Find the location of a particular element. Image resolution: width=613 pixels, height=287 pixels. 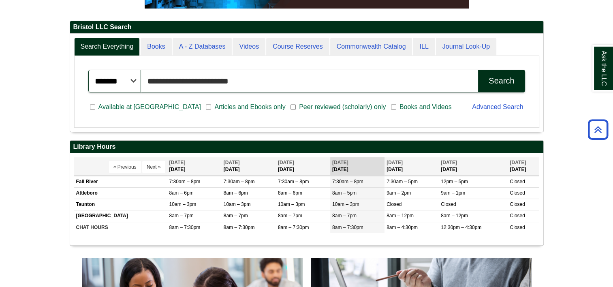

h2: Library Hours is located at coordinates (307, 147).